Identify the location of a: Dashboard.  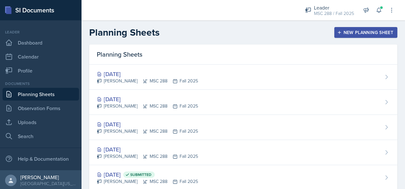
(41, 43).